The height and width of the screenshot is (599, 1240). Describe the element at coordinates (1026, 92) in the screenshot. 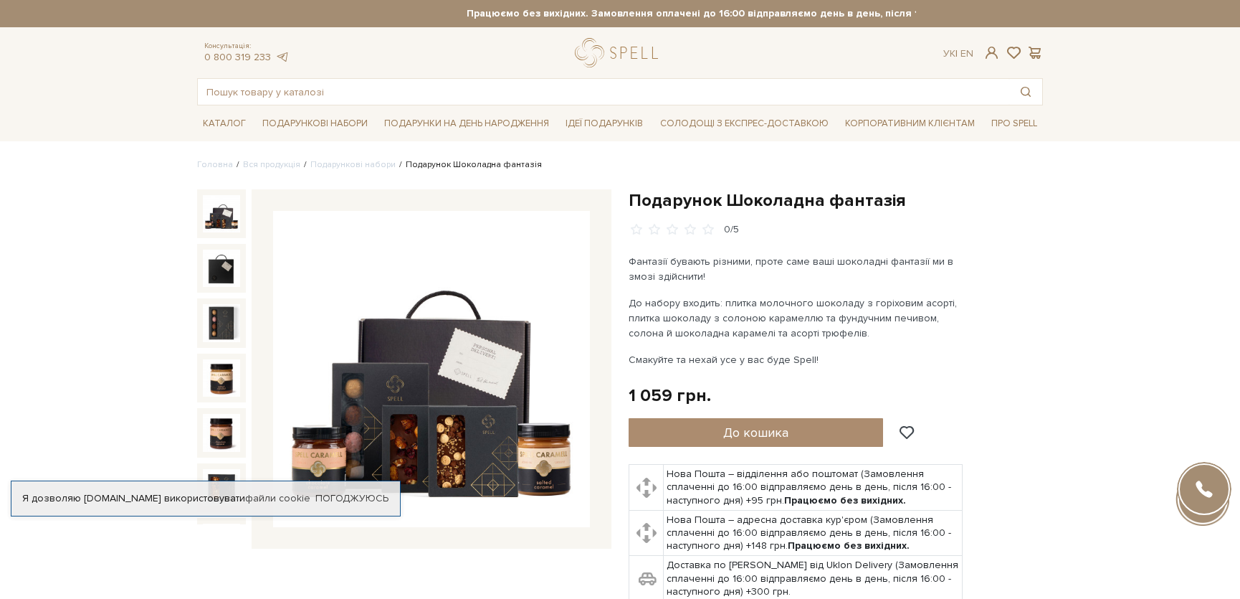

I see `button: Пошук товару у каталозі` at that location.